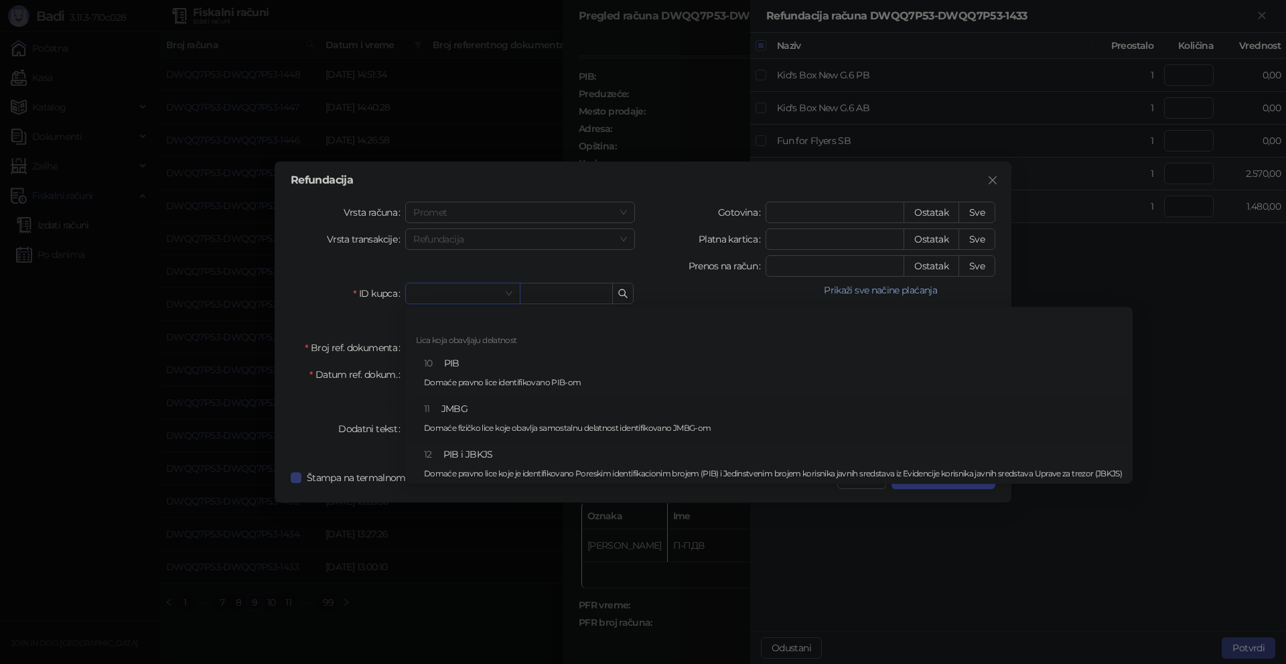 Image resolution: width=1286 pixels, height=664 pixels. What do you see at coordinates (379, 293) in the screenshot?
I see `label: ID kupca` at bounding box center [379, 293].